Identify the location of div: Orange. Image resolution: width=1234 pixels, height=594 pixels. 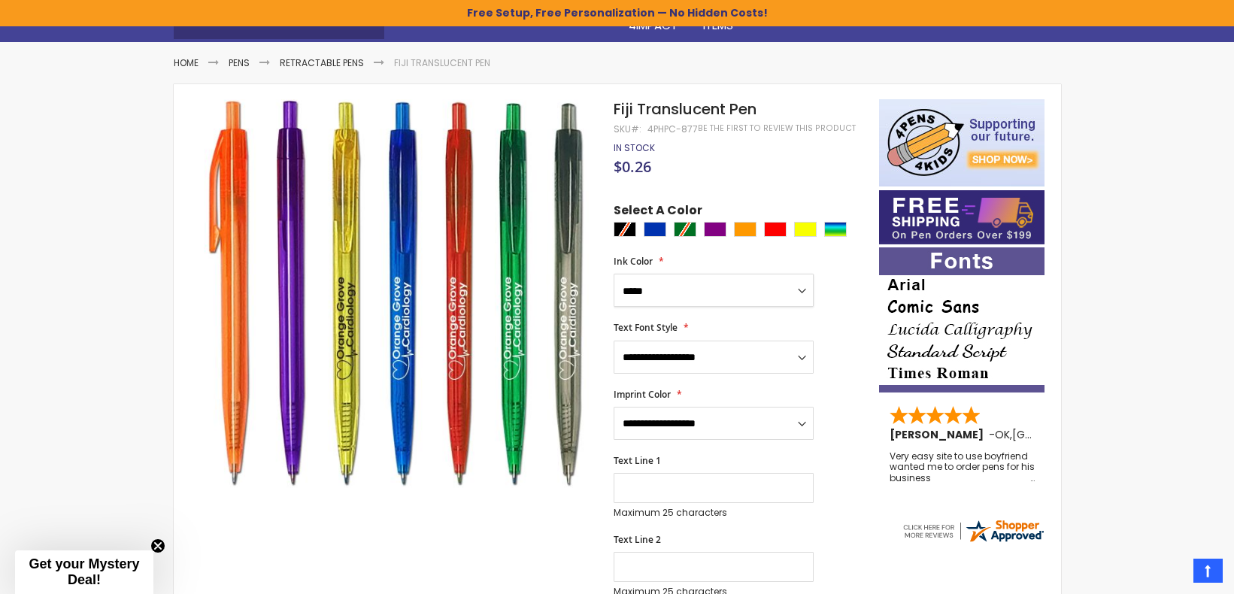
(745, 229).